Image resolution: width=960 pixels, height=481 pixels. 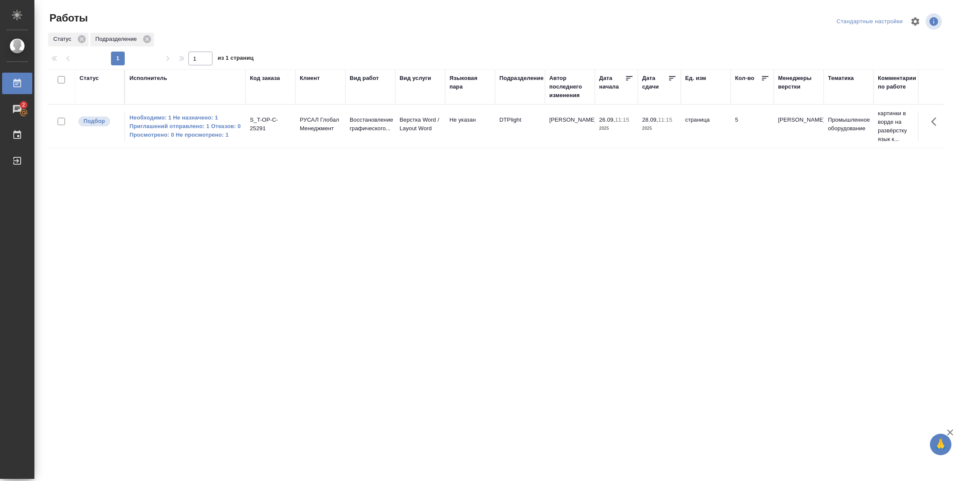 I want to click on div: Кол-во, so click(x=744, y=78).